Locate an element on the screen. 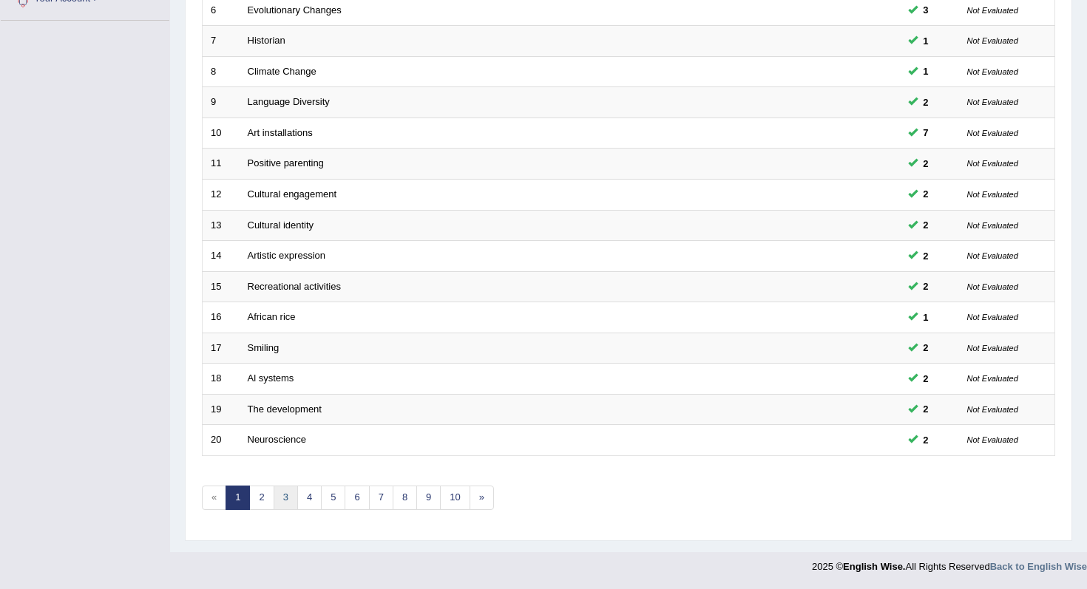  a: Back to English Wise is located at coordinates (1038, 566).